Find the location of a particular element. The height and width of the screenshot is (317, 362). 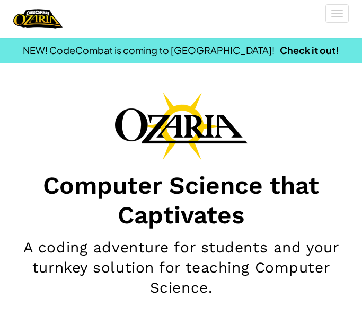

h2: A coding adventure for students and your turnkey solution for teaching Computer Science. is located at coordinates (181, 268).